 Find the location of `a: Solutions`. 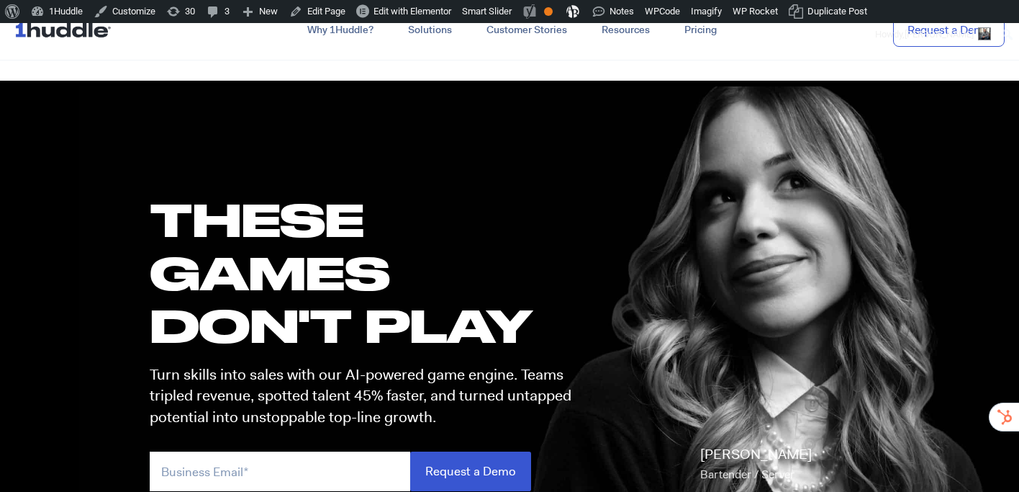

a: Solutions is located at coordinates (430, 30).